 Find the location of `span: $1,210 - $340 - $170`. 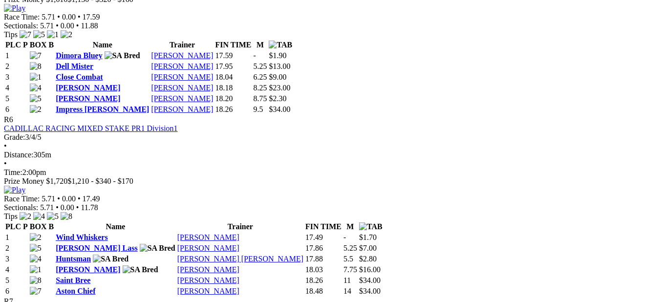

span: $1,210 - $340 - $170 is located at coordinates (100, 181).